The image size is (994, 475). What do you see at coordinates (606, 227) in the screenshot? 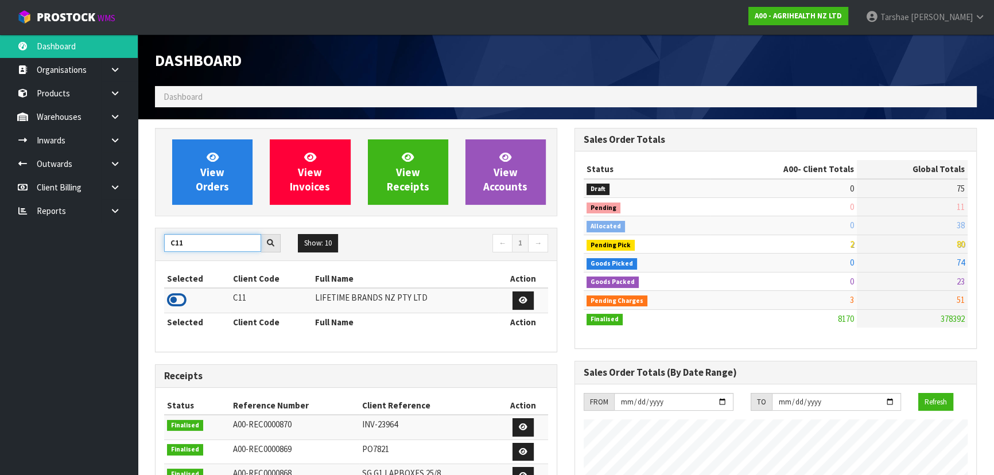
I see `span: Allocated` at bounding box center [606, 227].